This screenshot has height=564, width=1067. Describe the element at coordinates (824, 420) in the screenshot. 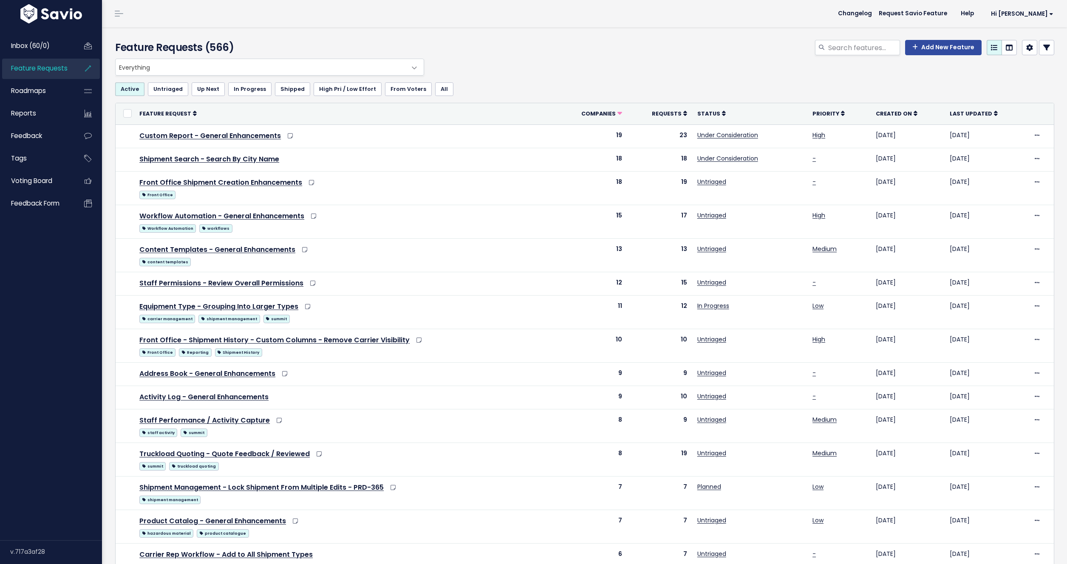

I see `a: Medium` at that location.